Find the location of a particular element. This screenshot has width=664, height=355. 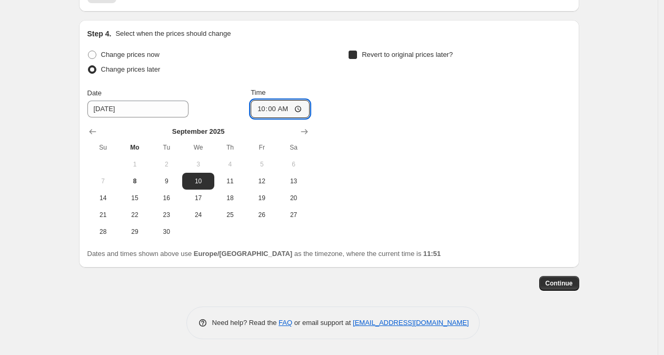

button: Saturday September 20 2025 is located at coordinates (293, 198).